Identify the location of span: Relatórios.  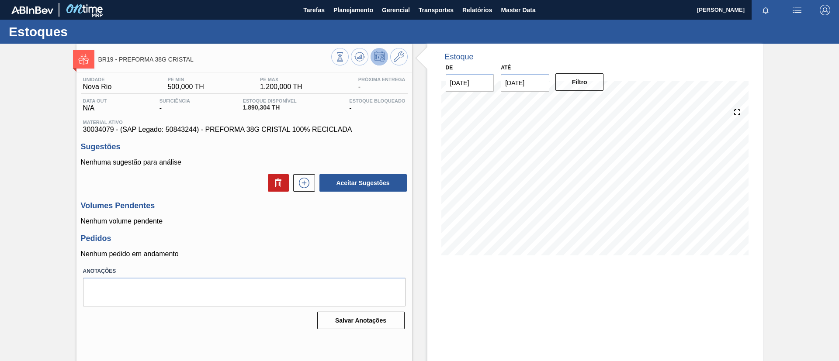
(477, 10).